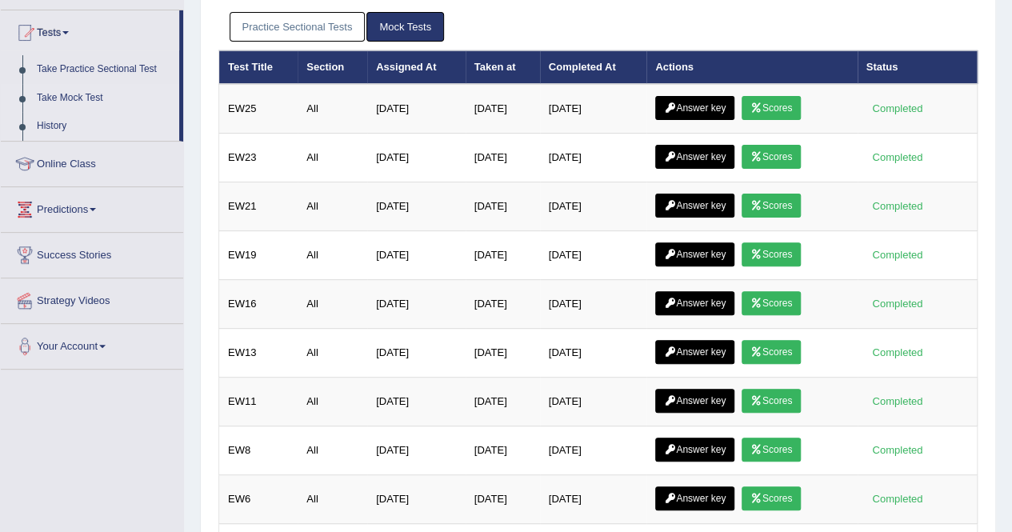 This screenshot has height=532, width=1012. Describe the element at coordinates (502, 67) in the screenshot. I see `th: Taken at` at that location.